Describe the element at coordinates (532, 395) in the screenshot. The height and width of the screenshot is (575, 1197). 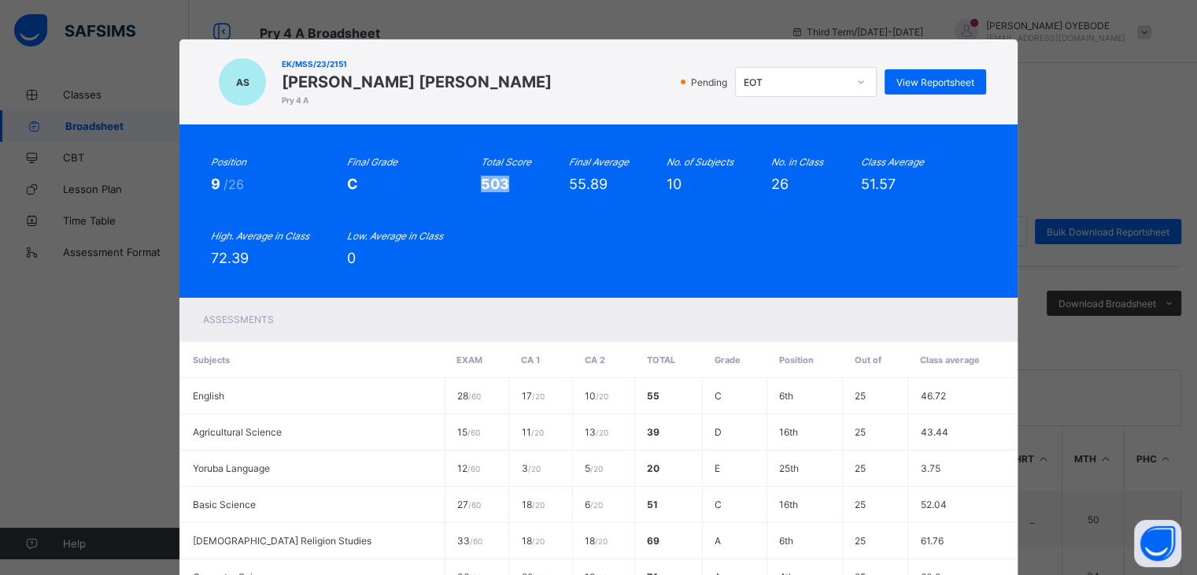
I see `span: 17` at that location.